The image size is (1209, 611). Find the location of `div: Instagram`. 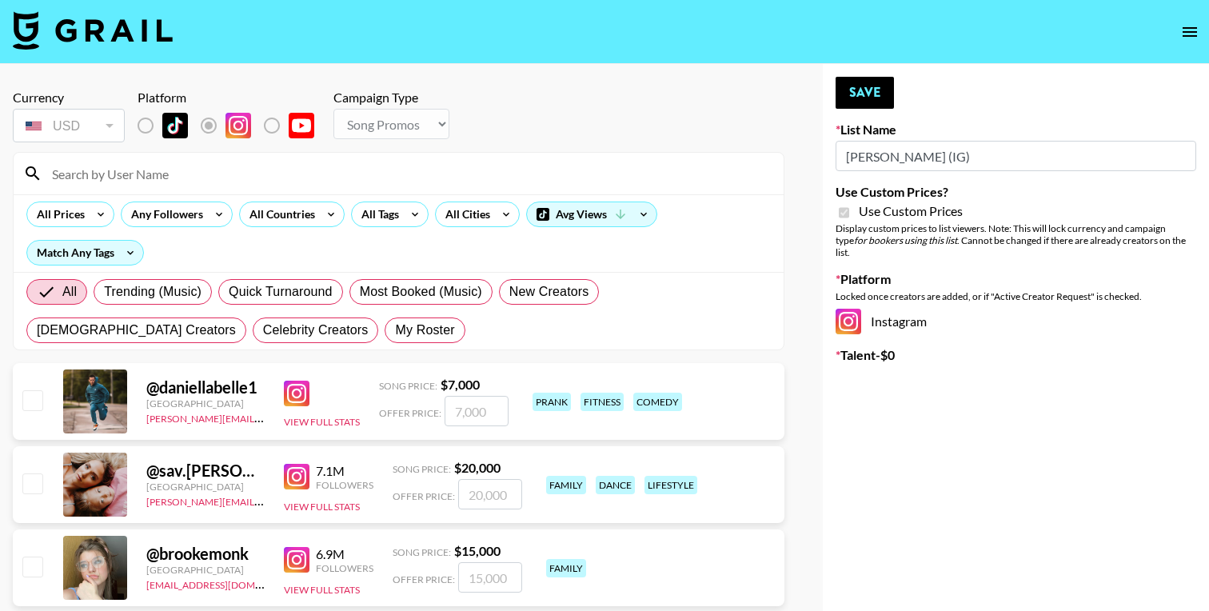

div: Instagram is located at coordinates (1016, 322).